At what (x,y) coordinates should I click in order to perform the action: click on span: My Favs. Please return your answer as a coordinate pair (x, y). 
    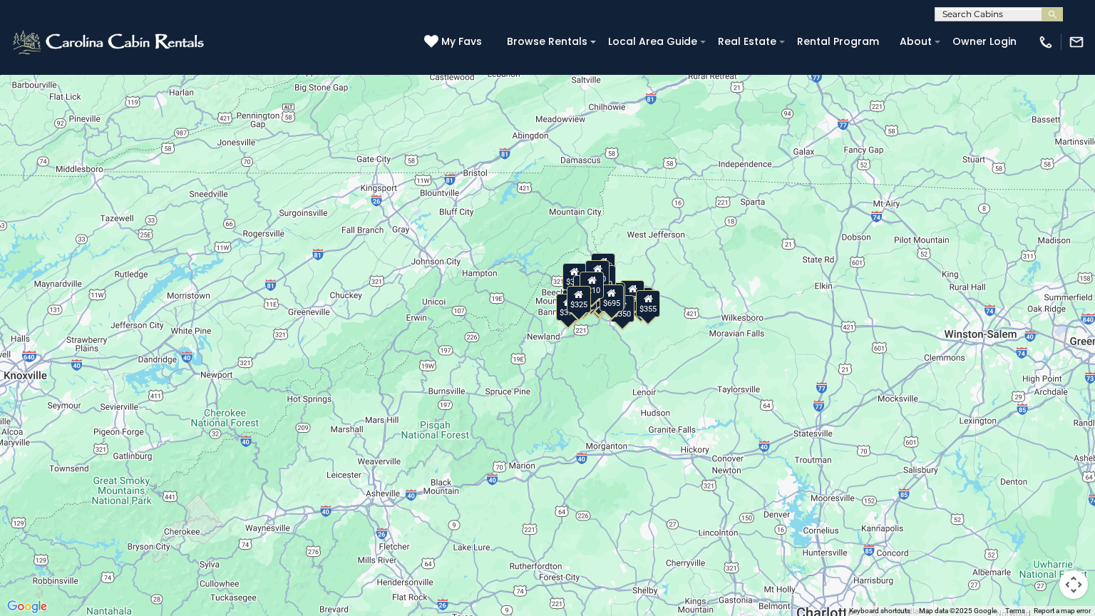
    Looking at the image, I should click on (461, 41).